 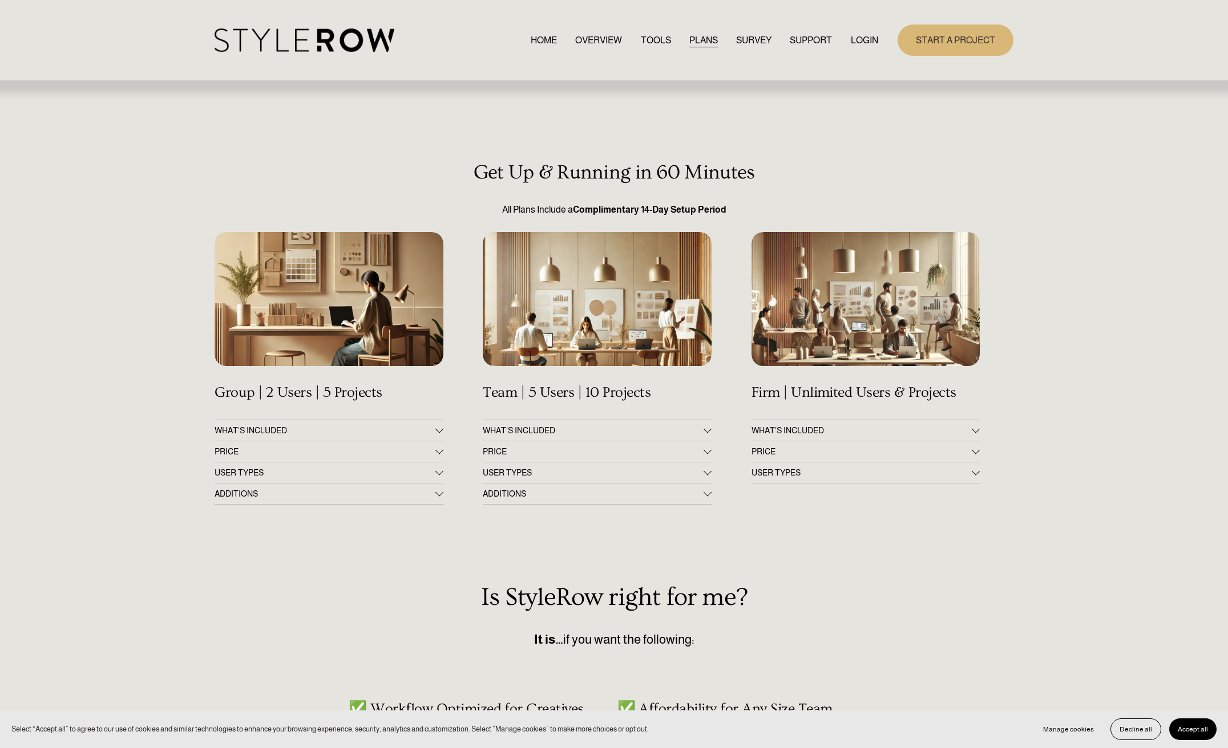 What do you see at coordinates (955, 40) in the screenshot?
I see `a: START A PROJECT` at bounding box center [955, 40].